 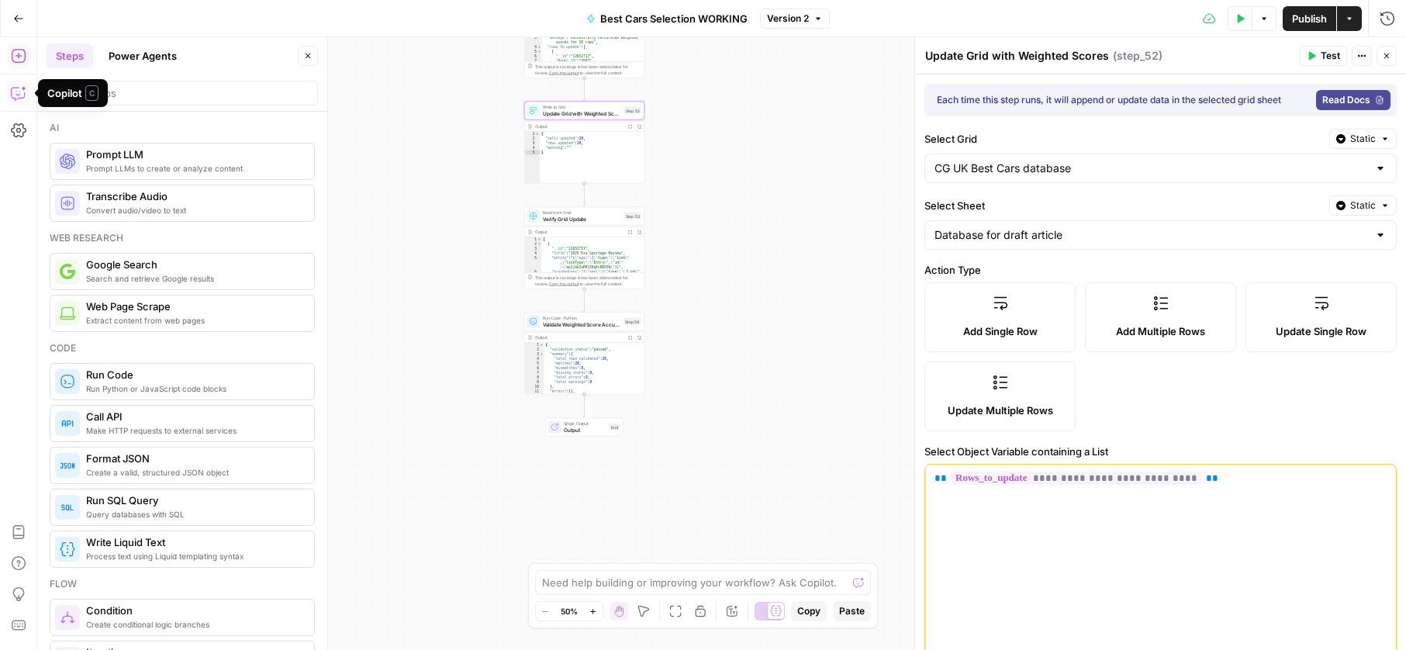 I want to click on span: Toggle code folding, rows 2 through 9, so click(x=540, y=244).